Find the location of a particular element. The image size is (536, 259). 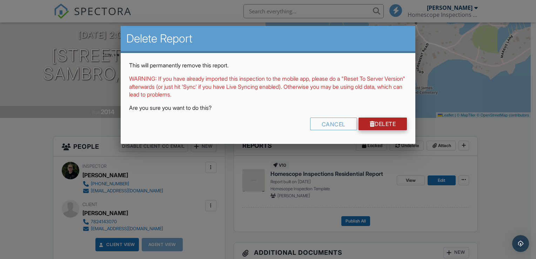

p: WARNING: If you have already imported this inspection to the mobile app, please do a "Reset To Se... is located at coordinates (268, 86).